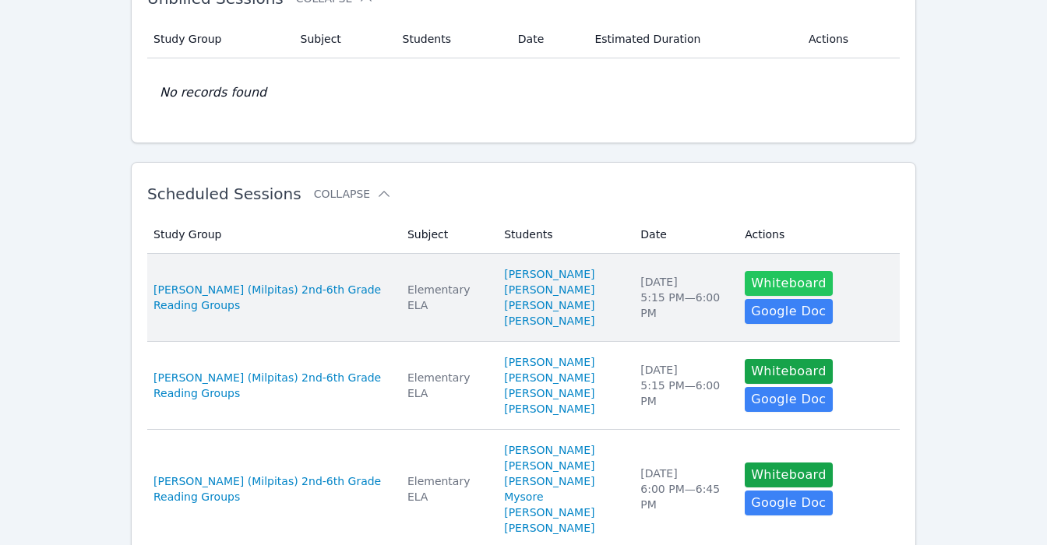 Image resolution: width=1047 pixels, height=545 pixels. I want to click on span: Scheduled Sessions, so click(224, 194).